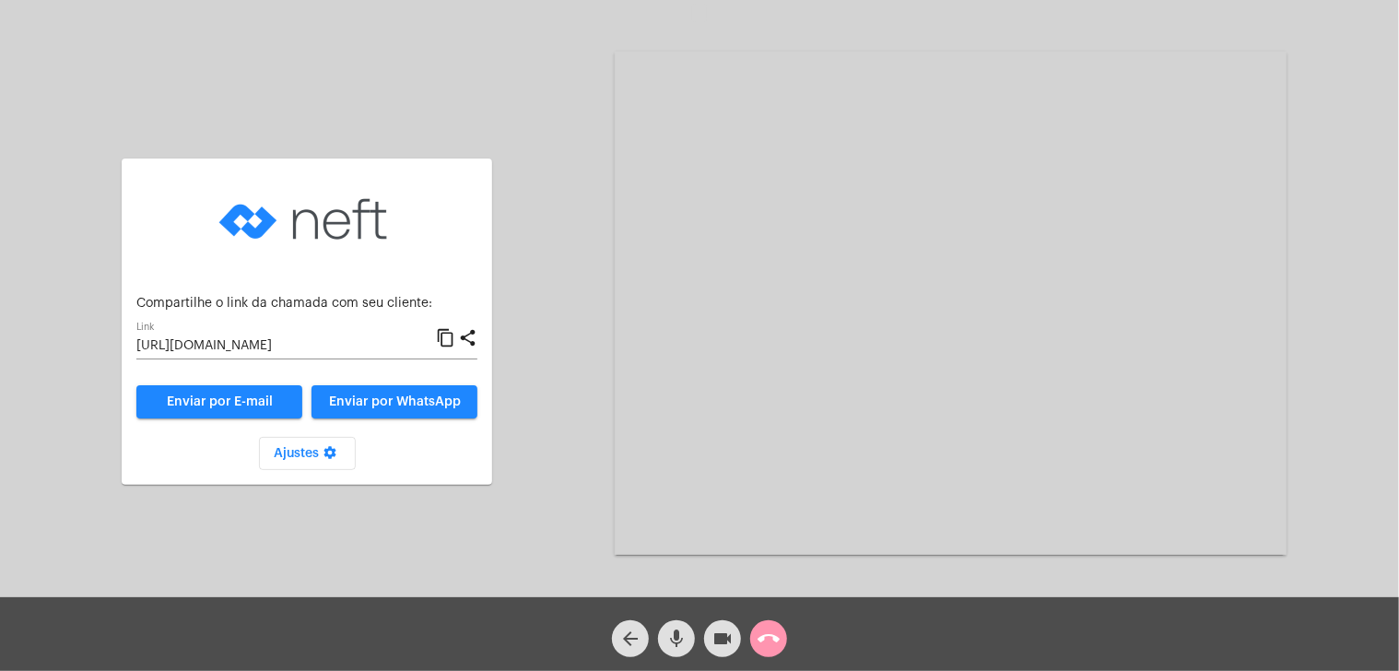 Image resolution: width=1399 pixels, height=671 pixels. Describe the element at coordinates (307, 219) in the screenshot. I see `img: logo-neft-novo-2.png` at that location.